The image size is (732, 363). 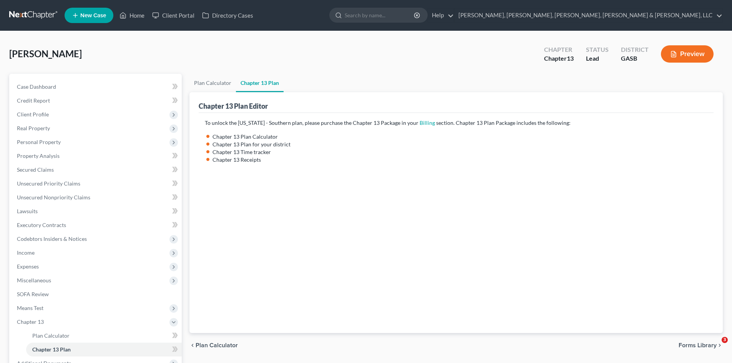 What do you see at coordinates (445, 123) in the screenshot?
I see `span: section.` at bounding box center [445, 123].